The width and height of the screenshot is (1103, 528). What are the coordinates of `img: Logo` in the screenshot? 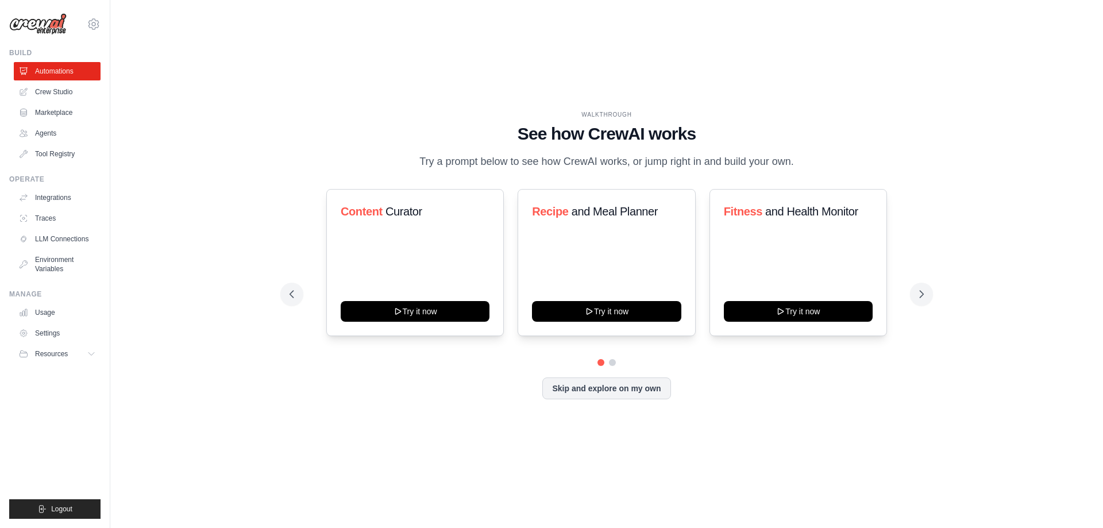 It's located at (38, 24).